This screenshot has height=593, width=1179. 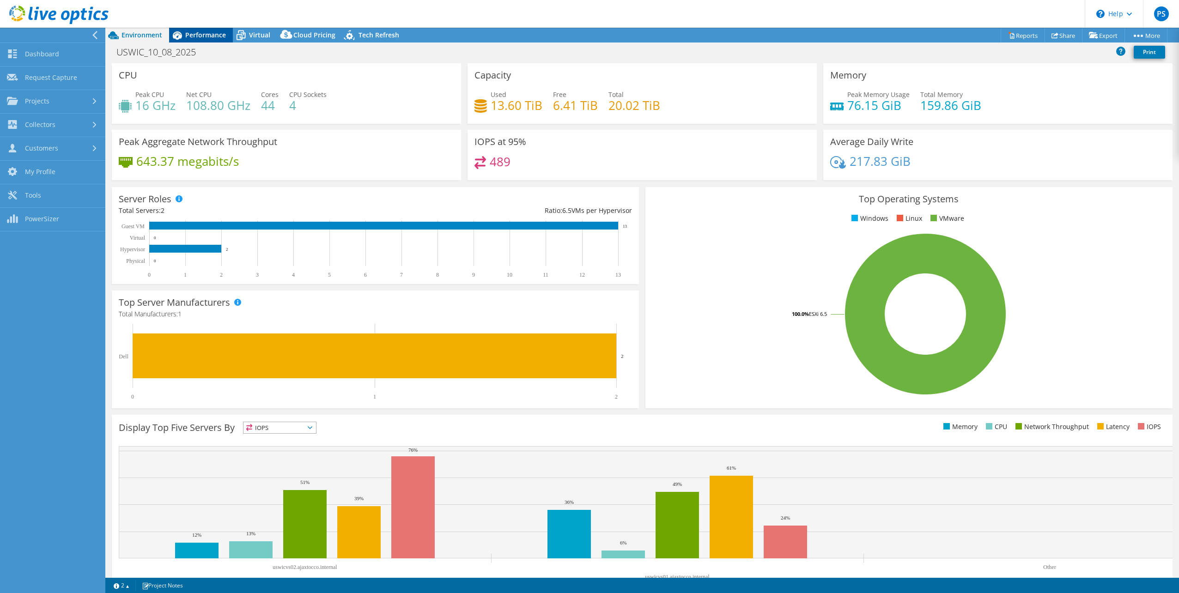 What do you see at coordinates (849, 75) in the screenshot?
I see `h3: Memory` at bounding box center [849, 75].